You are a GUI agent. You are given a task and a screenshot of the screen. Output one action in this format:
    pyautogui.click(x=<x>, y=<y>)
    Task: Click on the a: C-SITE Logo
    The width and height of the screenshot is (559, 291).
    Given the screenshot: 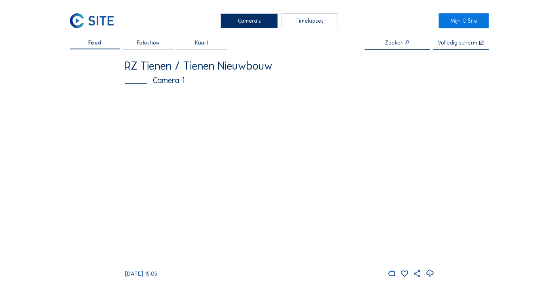 What is the action you would take?
    pyautogui.click(x=95, y=21)
    